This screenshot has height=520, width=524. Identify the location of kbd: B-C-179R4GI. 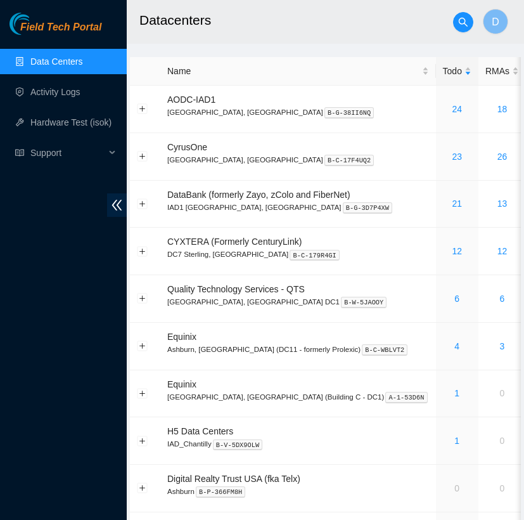
(314, 255).